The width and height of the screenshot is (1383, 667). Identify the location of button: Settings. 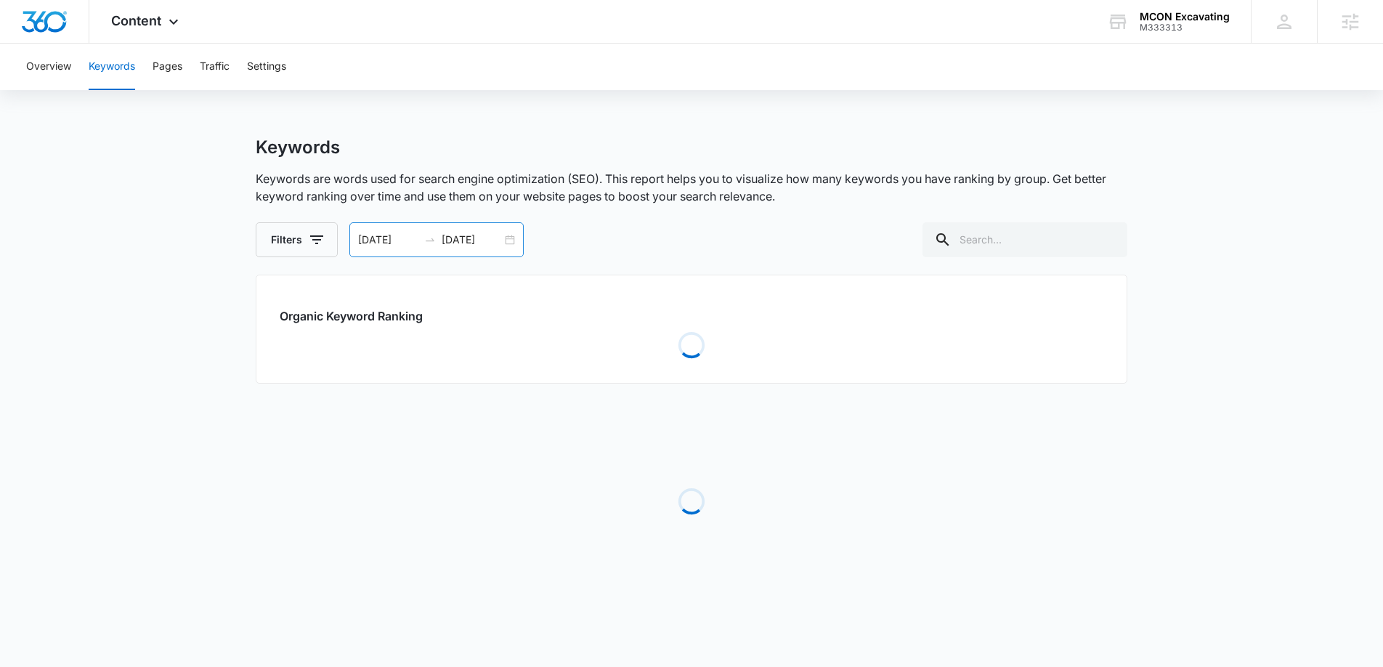
(267, 67).